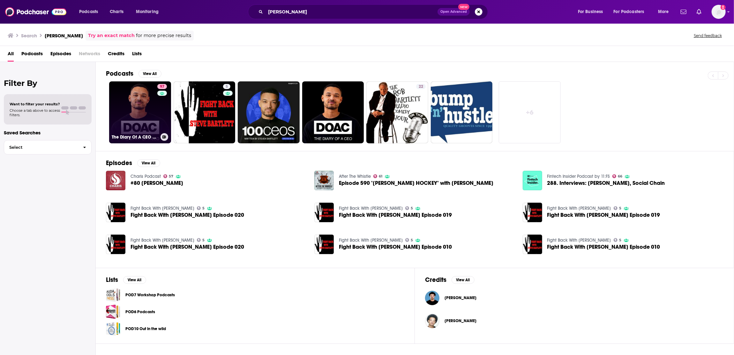 This screenshot has width=734, height=355. What do you see at coordinates (453, 12) in the screenshot?
I see `span: Open Advanced` at bounding box center [453, 12].